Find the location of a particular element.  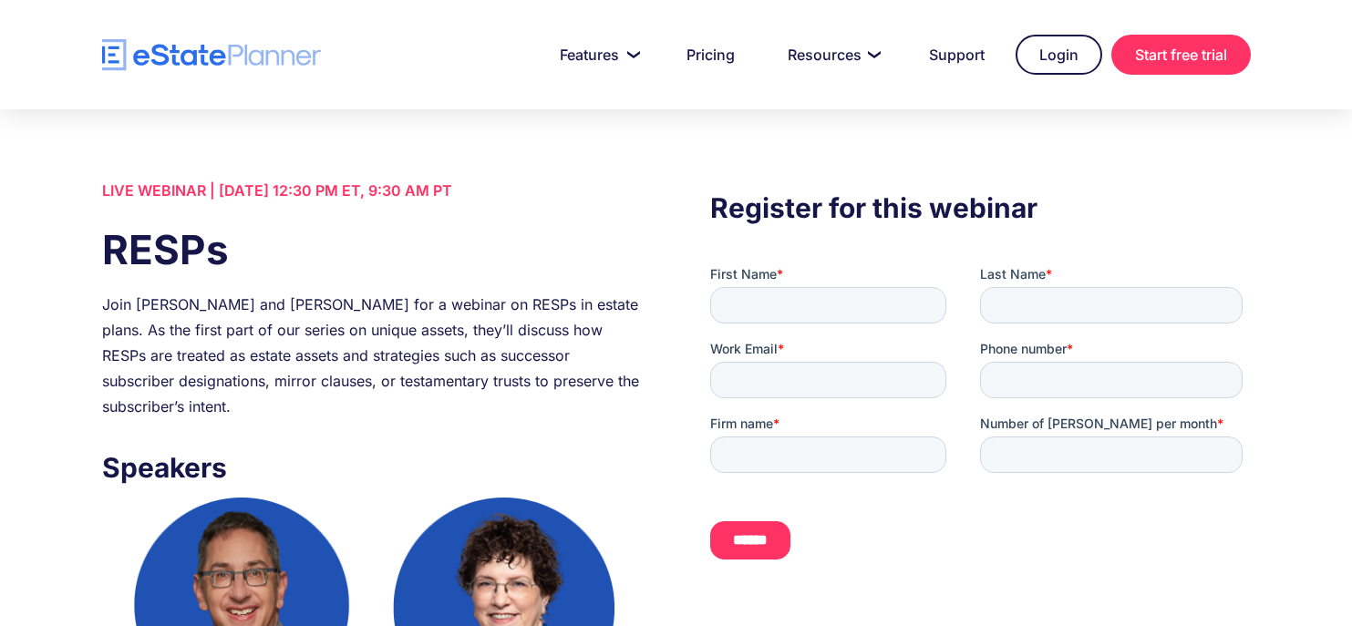

a: home is located at coordinates (212, 55).